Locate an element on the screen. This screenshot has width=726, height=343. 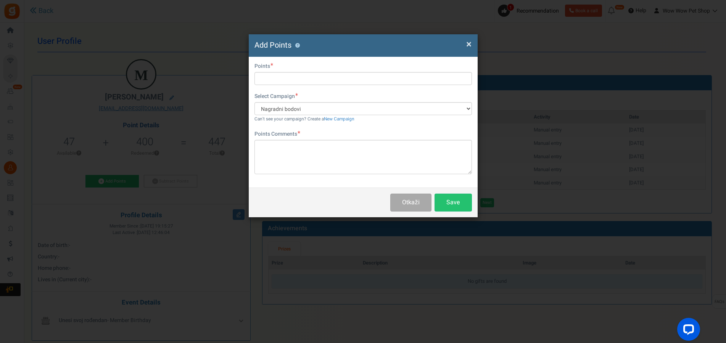
span: Add Points is located at coordinates (273, 45).